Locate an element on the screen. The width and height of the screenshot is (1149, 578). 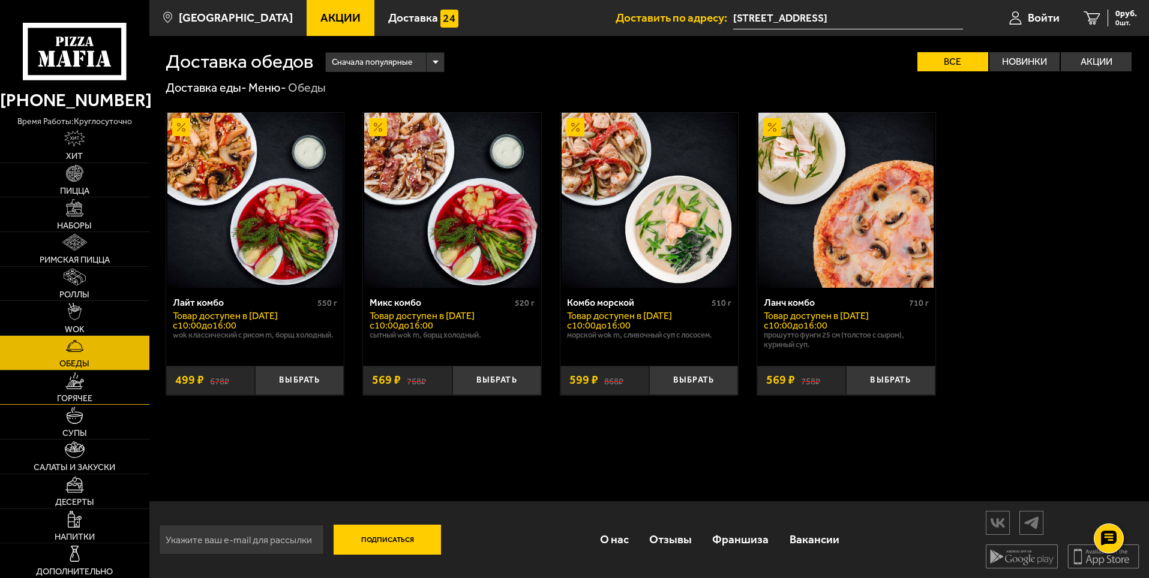
s: 758 ₽ is located at coordinates (810, 380).